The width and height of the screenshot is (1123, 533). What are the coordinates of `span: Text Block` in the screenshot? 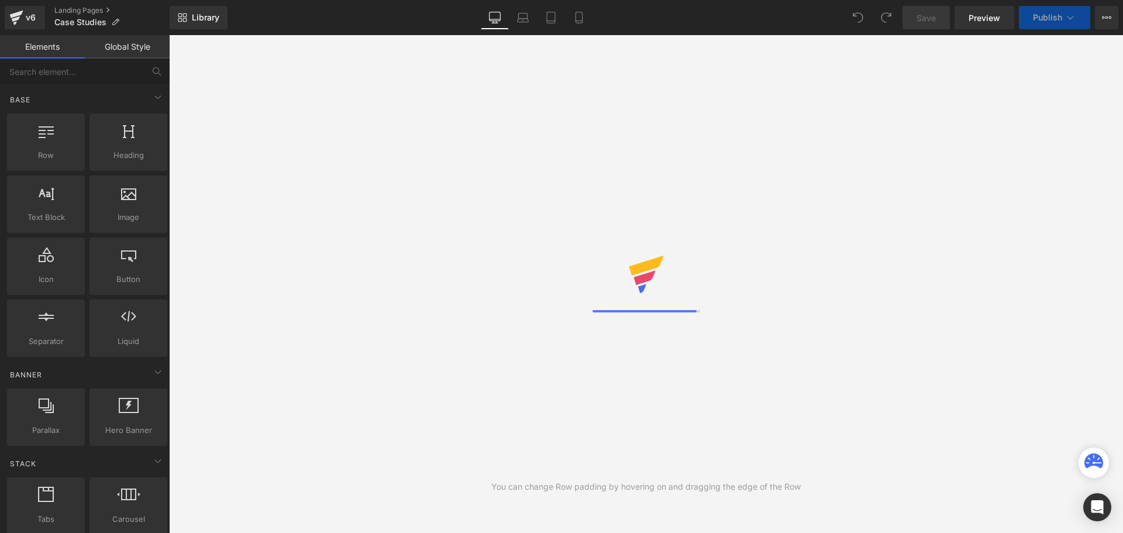 It's located at (46, 217).